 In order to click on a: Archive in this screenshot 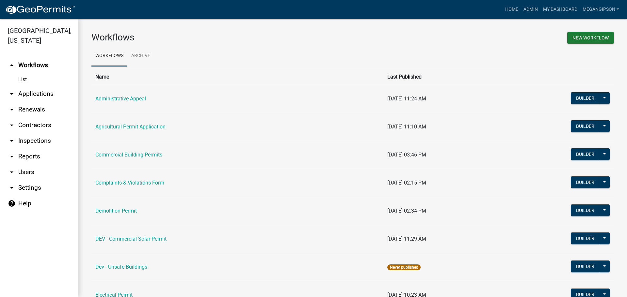, I will do `click(141, 56)`.